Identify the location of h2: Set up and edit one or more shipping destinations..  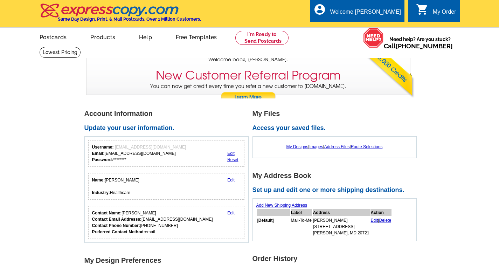
(336, 190).